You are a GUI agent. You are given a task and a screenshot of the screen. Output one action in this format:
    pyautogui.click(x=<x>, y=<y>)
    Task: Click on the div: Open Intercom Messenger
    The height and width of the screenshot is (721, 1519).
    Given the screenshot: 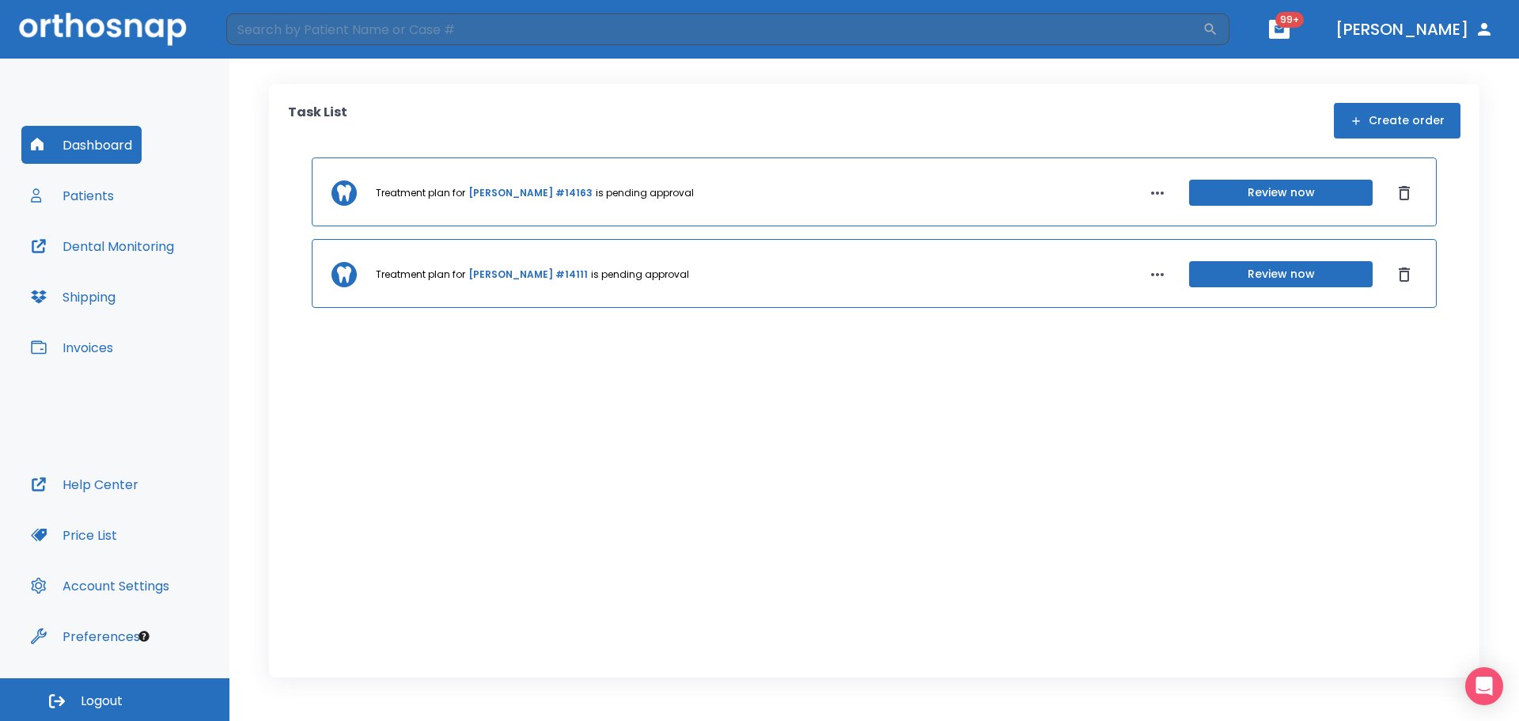 What is the action you would take?
    pyautogui.click(x=1485, y=686)
    